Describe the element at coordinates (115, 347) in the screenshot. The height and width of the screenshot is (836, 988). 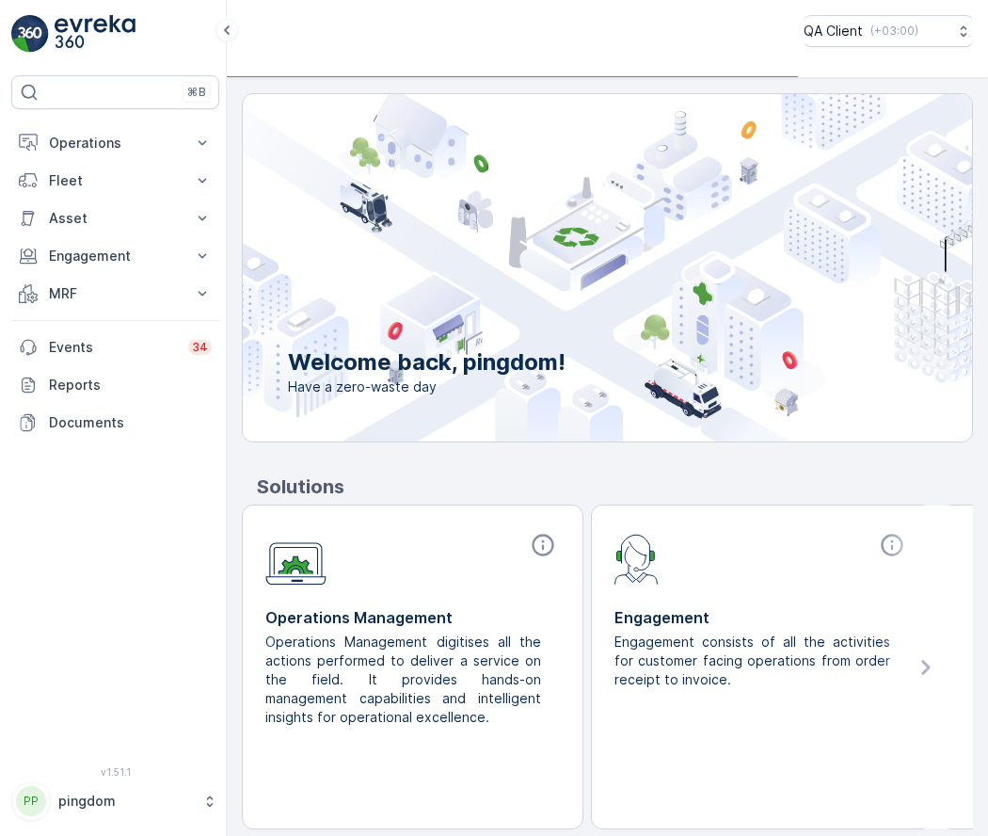
I see `a: Events34` at that location.